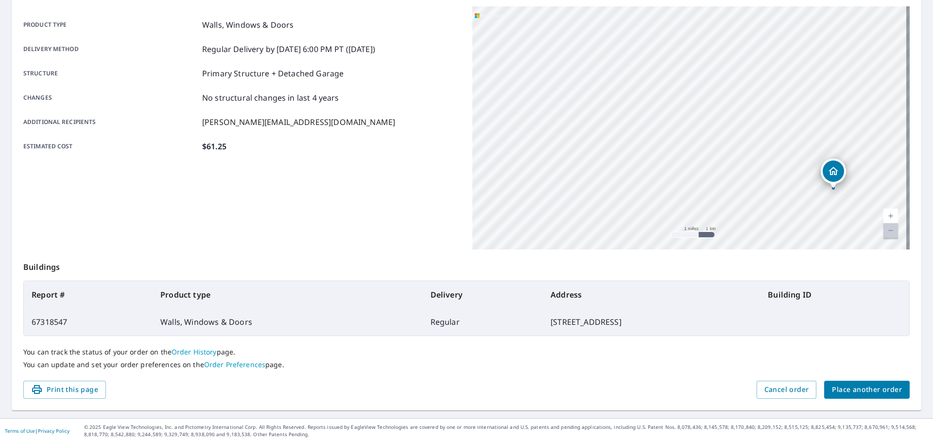 The height and width of the screenshot is (443, 933). Describe the element at coordinates (271, 98) in the screenshot. I see `p: No structural changes in last 4 years` at that location.